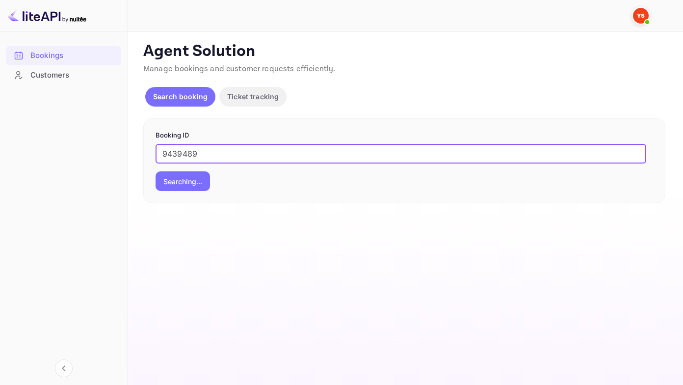 Image resolution: width=683 pixels, height=385 pixels. What do you see at coordinates (401, 154) in the screenshot?
I see `input: Enter Booking ID (e.g., 63782194)` at bounding box center [401, 154].